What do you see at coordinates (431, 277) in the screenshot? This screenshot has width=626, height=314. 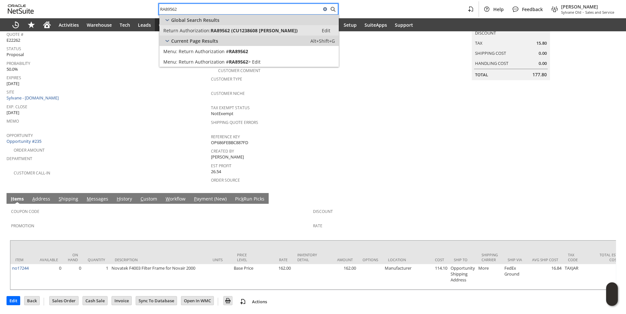 I see `td: 114.10` at bounding box center [431, 277].